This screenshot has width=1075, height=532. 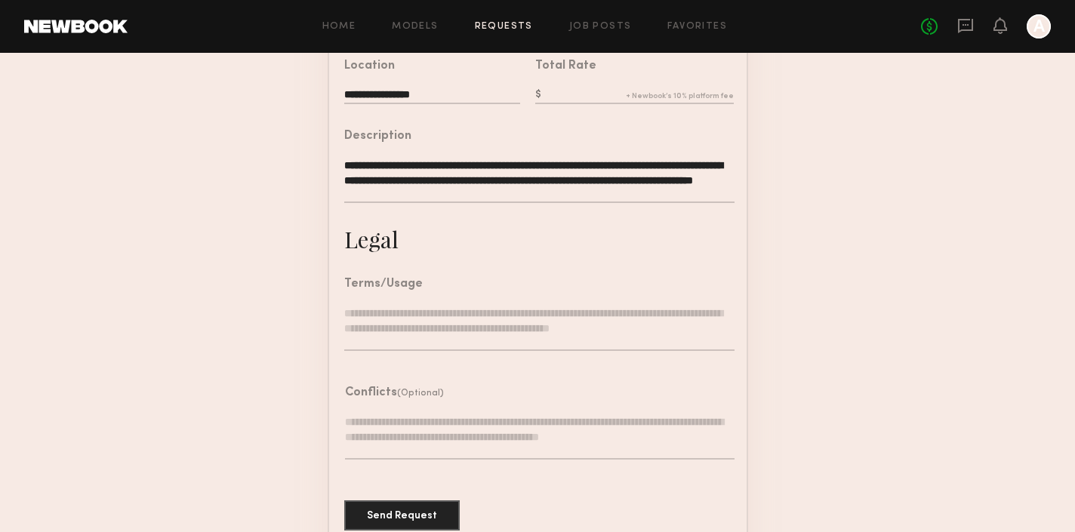 What do you see at coordinates (1039, 26) in the screenshot?
I see `a: A` at bounding box center [1039, 26].